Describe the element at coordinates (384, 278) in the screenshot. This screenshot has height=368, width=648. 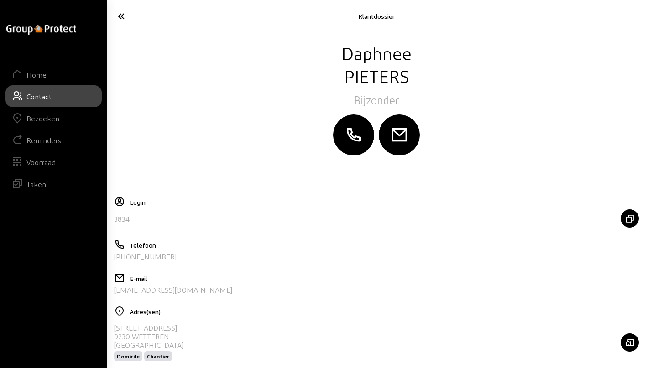
I see `h5: E-mail` at that location.